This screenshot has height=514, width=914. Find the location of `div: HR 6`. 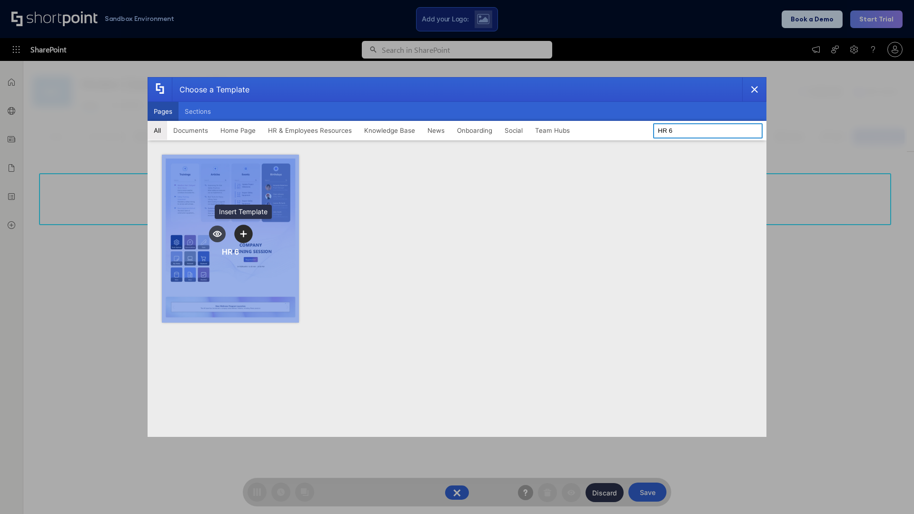

div: HR 6 is located at coordinates (230, 252).